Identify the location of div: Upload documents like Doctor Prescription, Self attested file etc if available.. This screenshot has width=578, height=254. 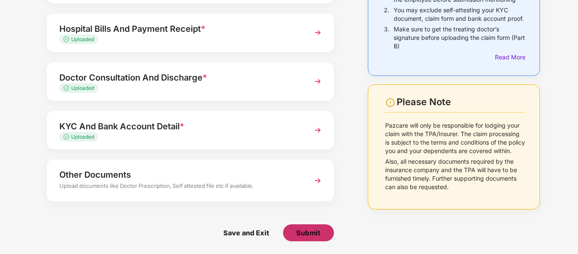
(179, 187).